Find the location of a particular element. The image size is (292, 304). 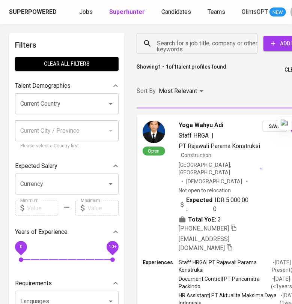

p: Requirements is located at coordinates (33, 283).